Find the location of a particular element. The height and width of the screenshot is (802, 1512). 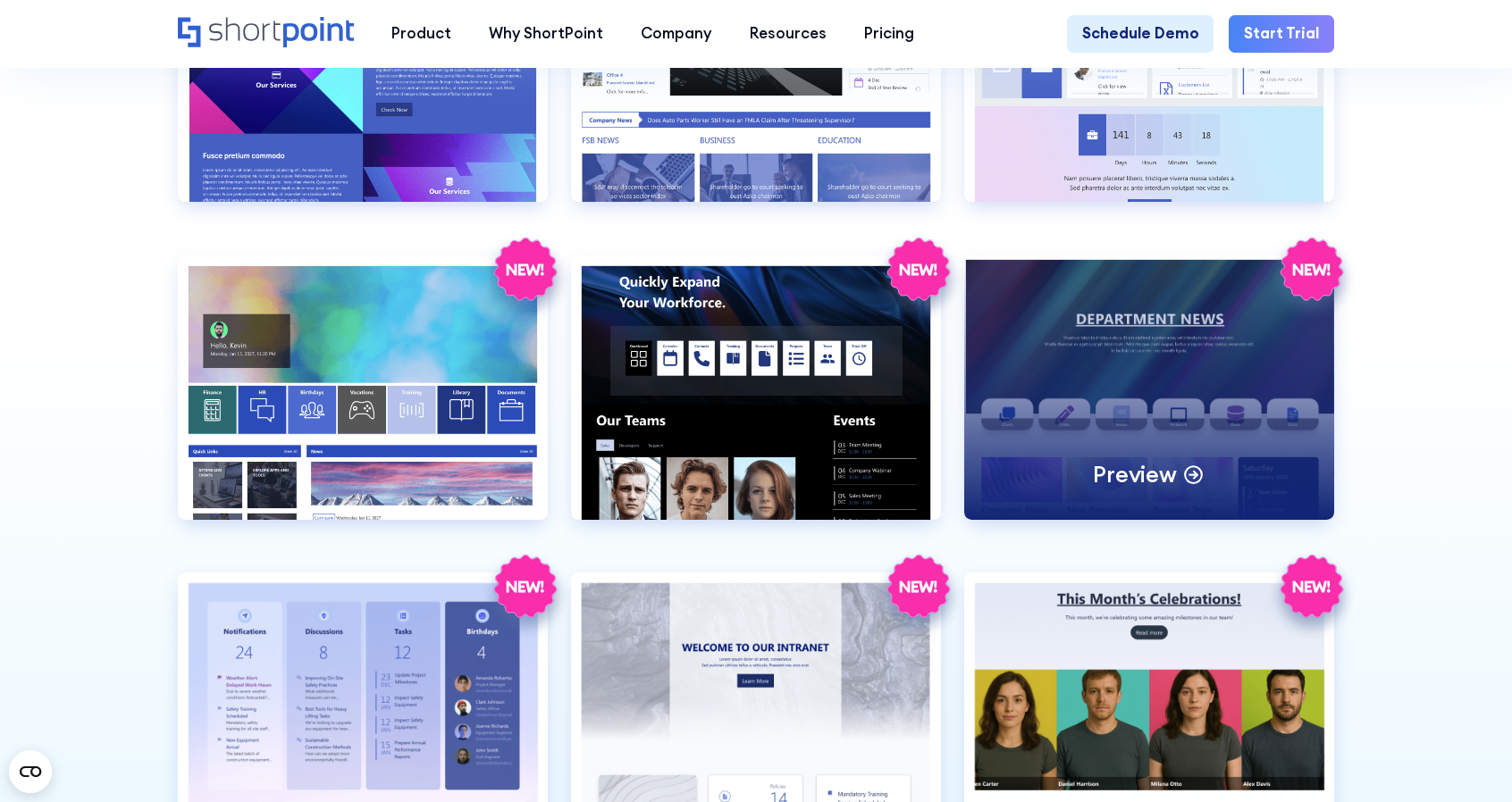

a: HR 4 is located at coordinates (362, 403).